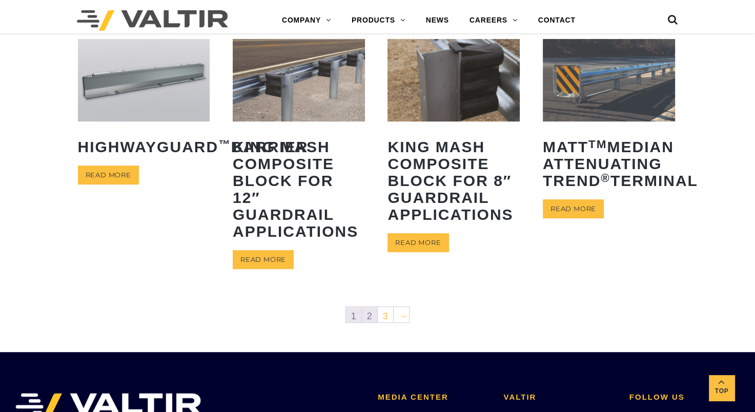 The height and width of the screenshot is (412, 755). I want to click on a: PRODUCTS, so click(378, 21).